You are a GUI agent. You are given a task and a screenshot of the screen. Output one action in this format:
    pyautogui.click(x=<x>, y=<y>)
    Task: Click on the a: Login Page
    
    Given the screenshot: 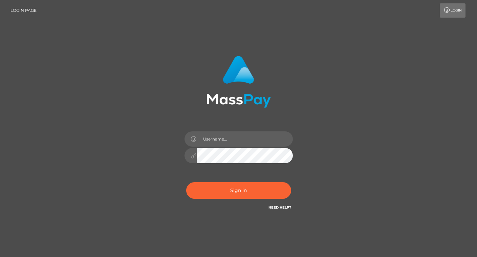 What is the action you would take?
    pyautogui.click(x=23, y=11)
    